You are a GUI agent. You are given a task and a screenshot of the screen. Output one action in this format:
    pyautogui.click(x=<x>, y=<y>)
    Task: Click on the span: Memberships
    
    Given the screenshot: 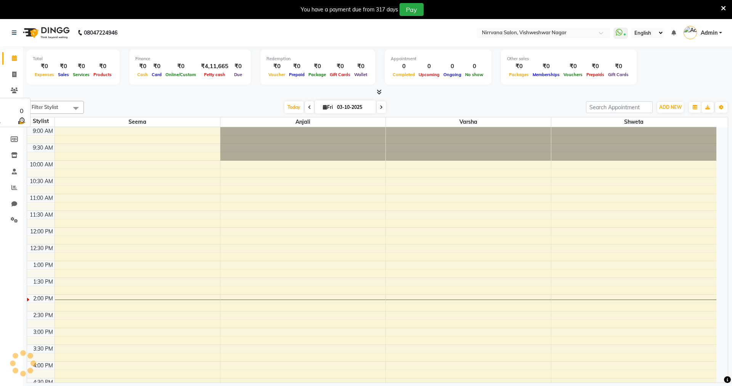 What is the action you would take?
    pyautogui.click(x=546, y=75)
    